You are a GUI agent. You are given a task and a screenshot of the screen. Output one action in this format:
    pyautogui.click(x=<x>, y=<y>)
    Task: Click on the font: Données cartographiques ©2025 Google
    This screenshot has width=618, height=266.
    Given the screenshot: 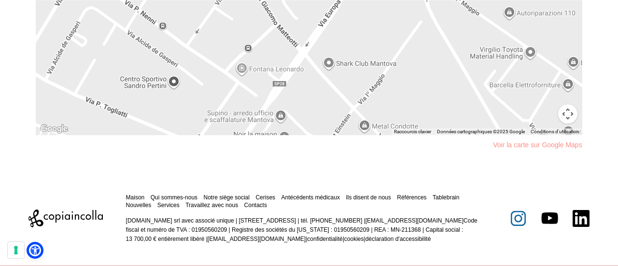 What is the action you would take?
    pyautogui.click(x=481, y=131)
    